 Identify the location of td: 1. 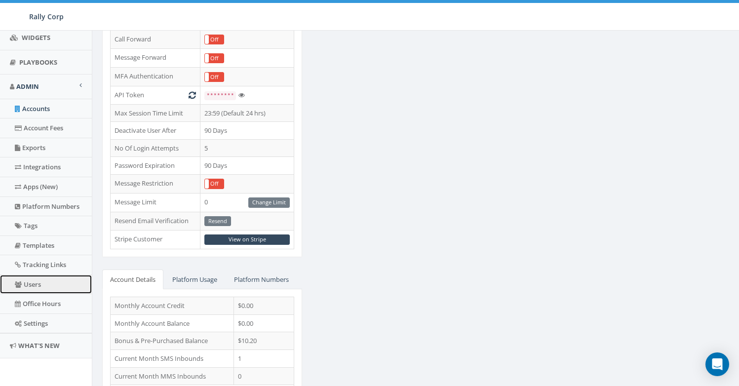
(264, 359).